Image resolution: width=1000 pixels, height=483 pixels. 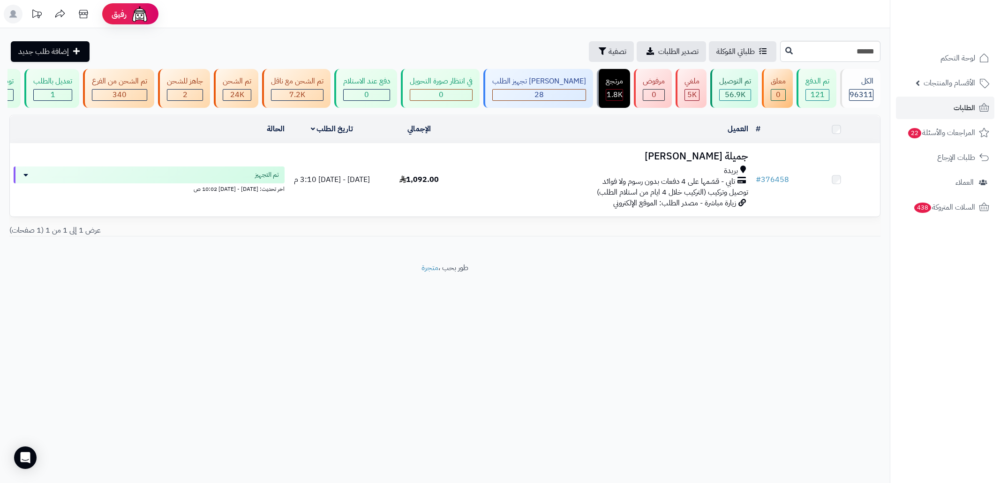 I want to click on span: 1,092.00, so click(x=419, y=180).